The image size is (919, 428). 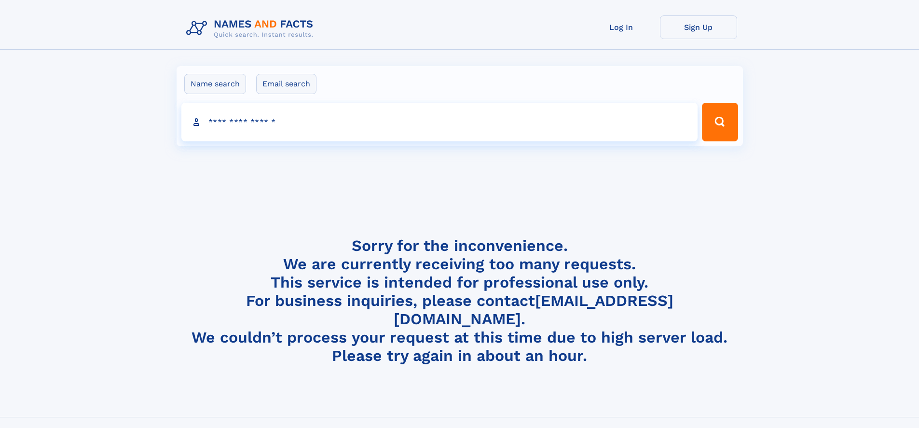 I want to click on a: Sign Up, so click(x=699, y=27).